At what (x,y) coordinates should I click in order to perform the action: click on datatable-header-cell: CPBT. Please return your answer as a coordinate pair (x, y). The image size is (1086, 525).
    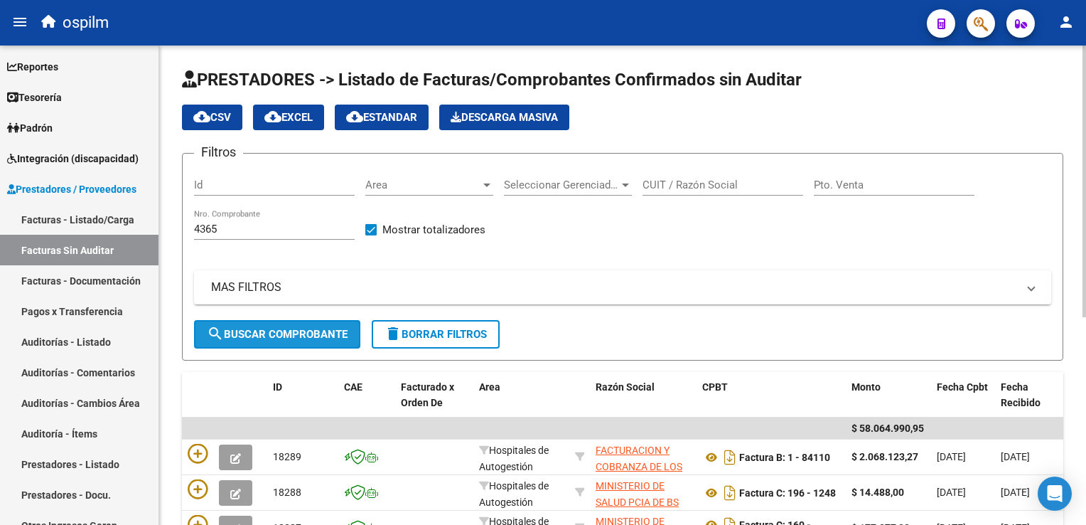
    Looking at the image, I should click on (771, 403).